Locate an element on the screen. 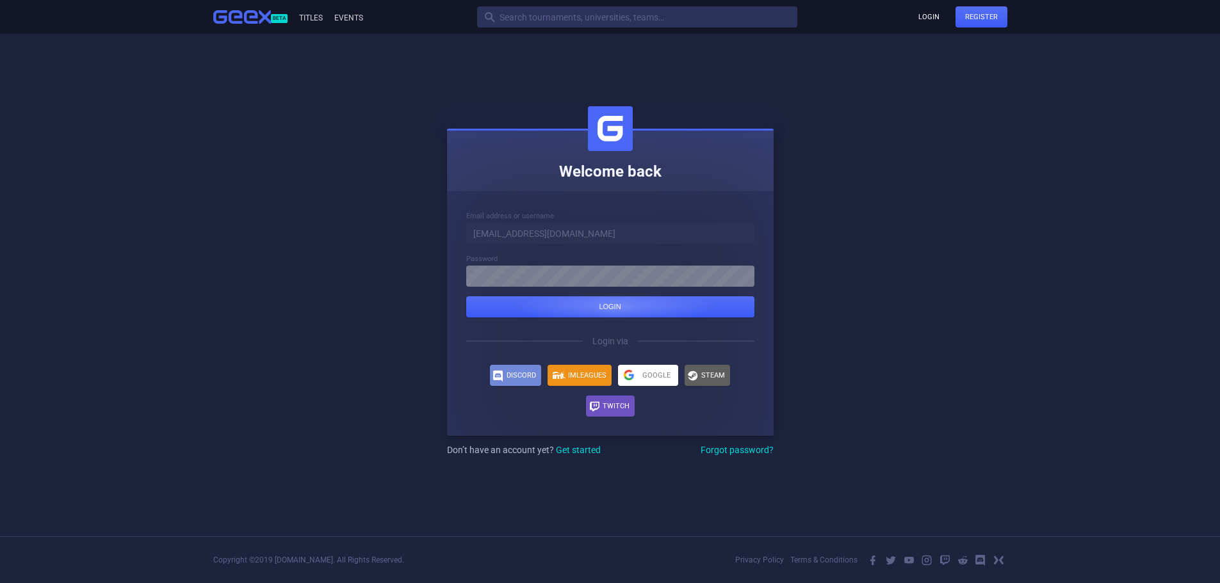 The width and height of the screenshot is (1220, 583). a: Google is located at coordinates (648, 375).